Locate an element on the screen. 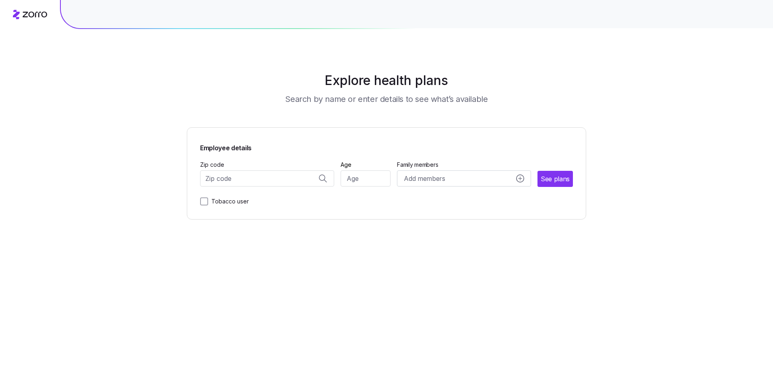  button: See plans is located at coordinates (555, 179).